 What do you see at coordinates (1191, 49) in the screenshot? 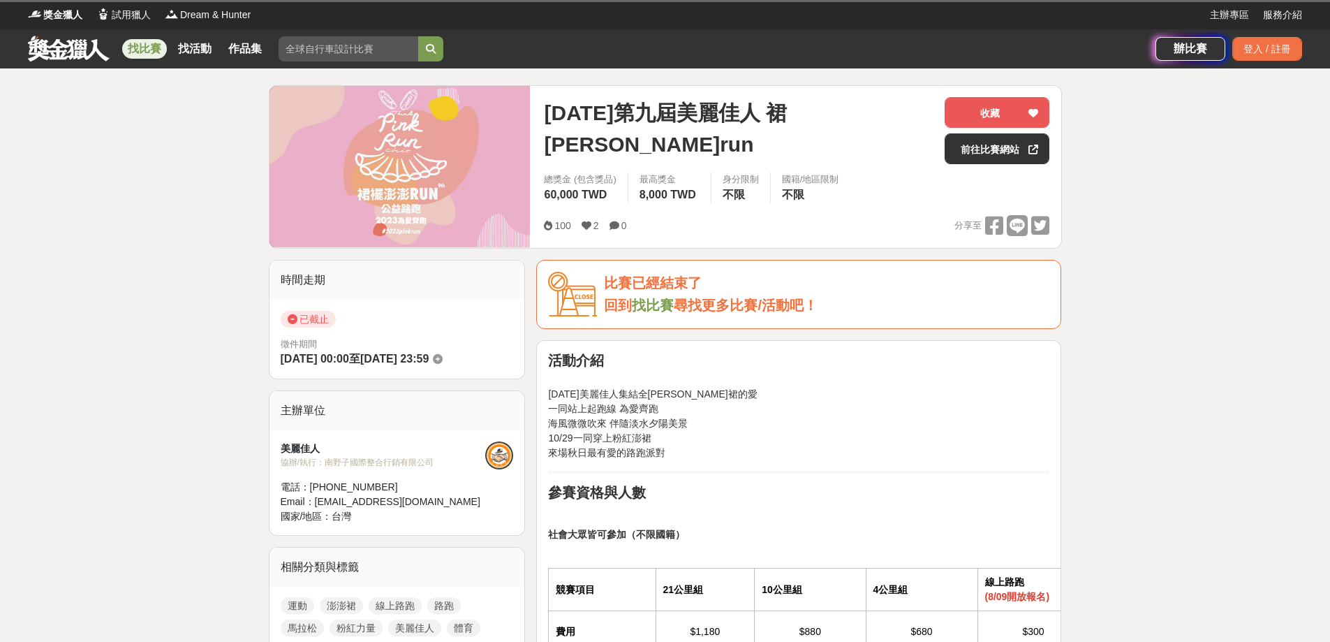
I see `div: 辦比賽` at bounding box center [1191, 49].